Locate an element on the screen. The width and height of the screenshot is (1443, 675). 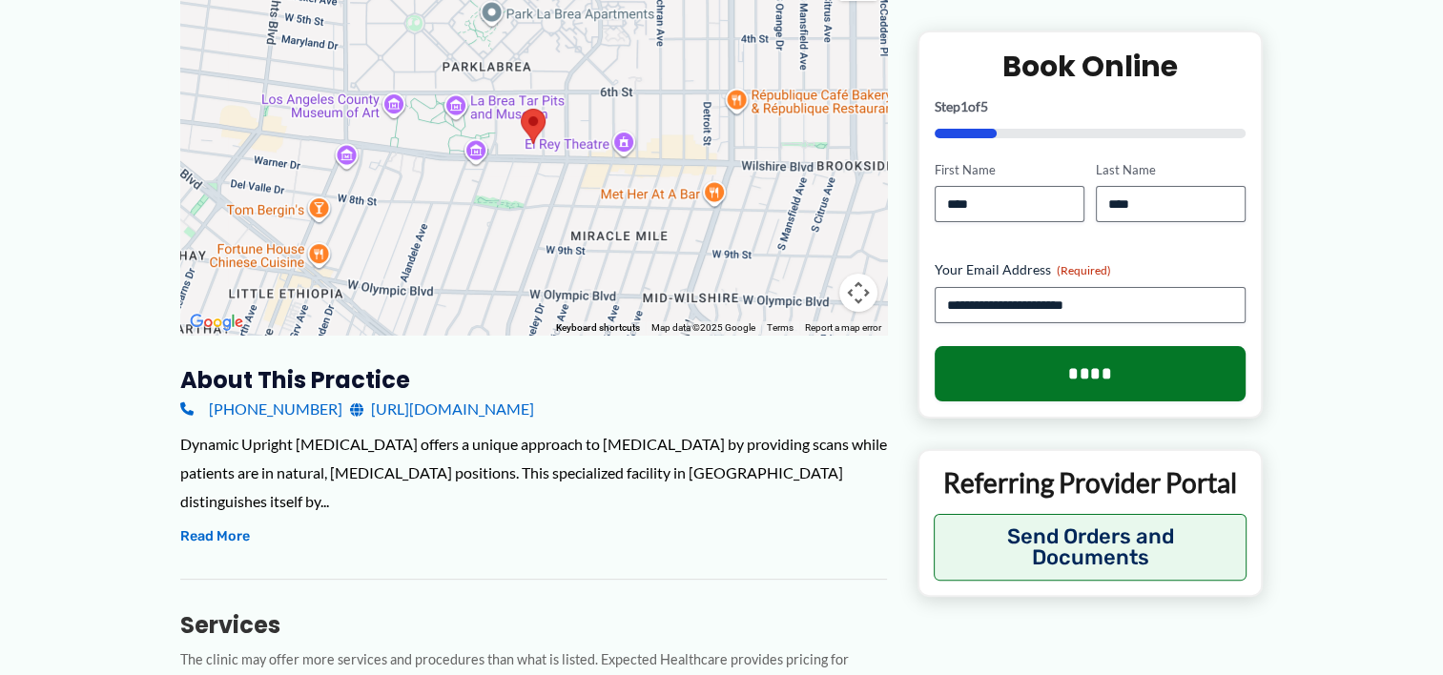
span: (Required) is located at coordinates (1083, 271).